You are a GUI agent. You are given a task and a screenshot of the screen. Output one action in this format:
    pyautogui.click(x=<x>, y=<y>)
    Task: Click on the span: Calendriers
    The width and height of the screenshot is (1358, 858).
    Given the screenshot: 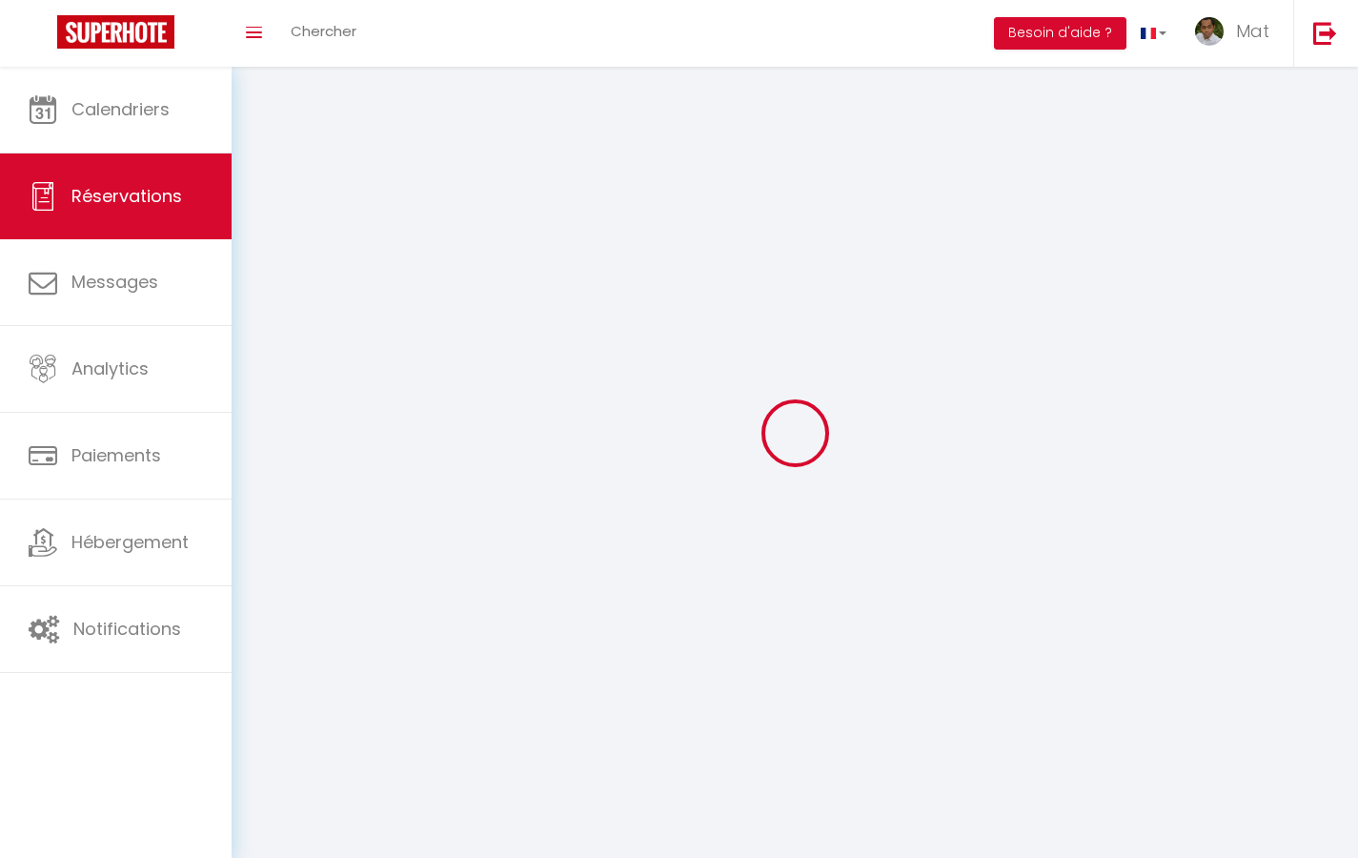 What is the action you would take?
    pyautogui.click(x=120, y=109)
    